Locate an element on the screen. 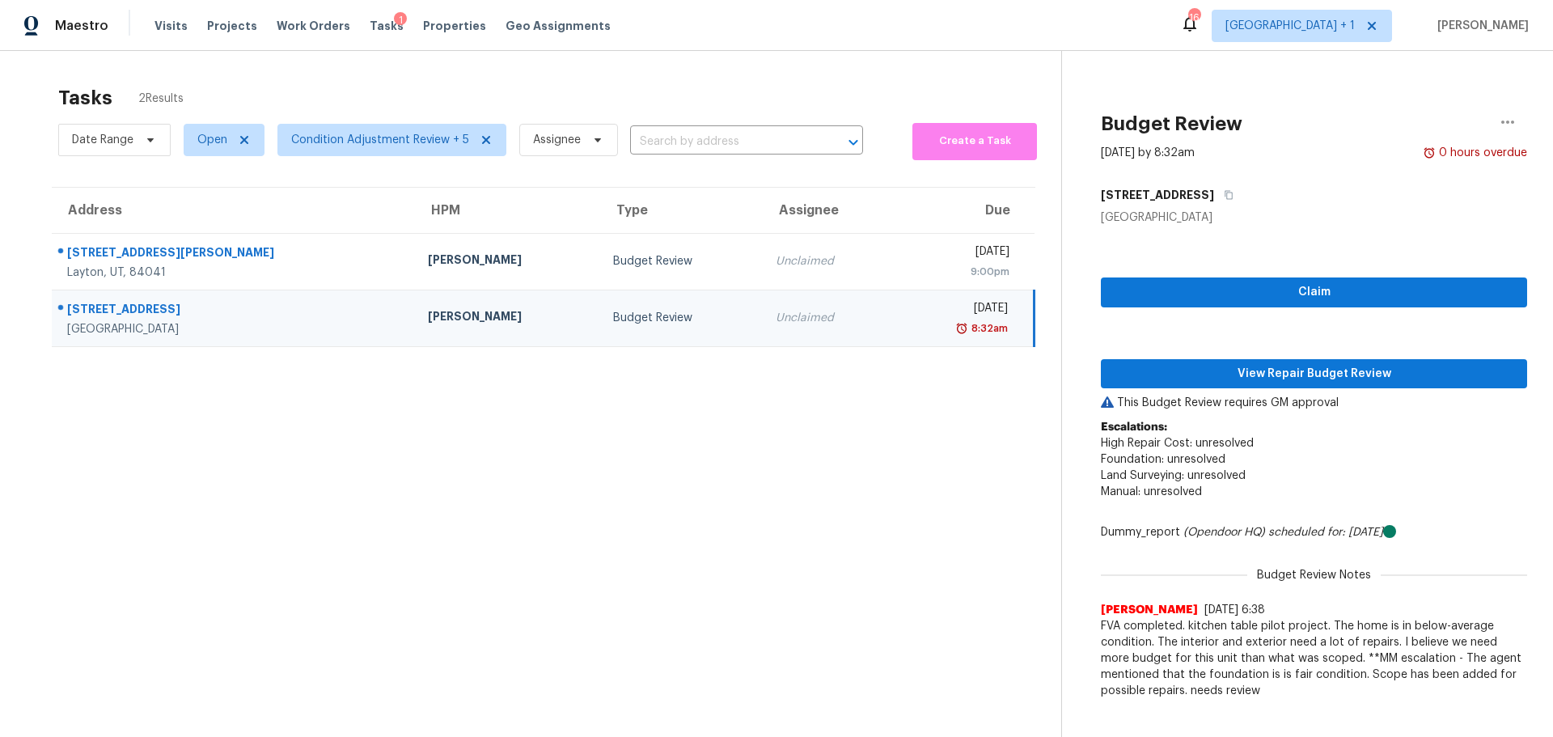 Image resolution: width=1553 pixels, height=737 pixels. button: View Repair Budget Review is located at coordinates (1314, 374).